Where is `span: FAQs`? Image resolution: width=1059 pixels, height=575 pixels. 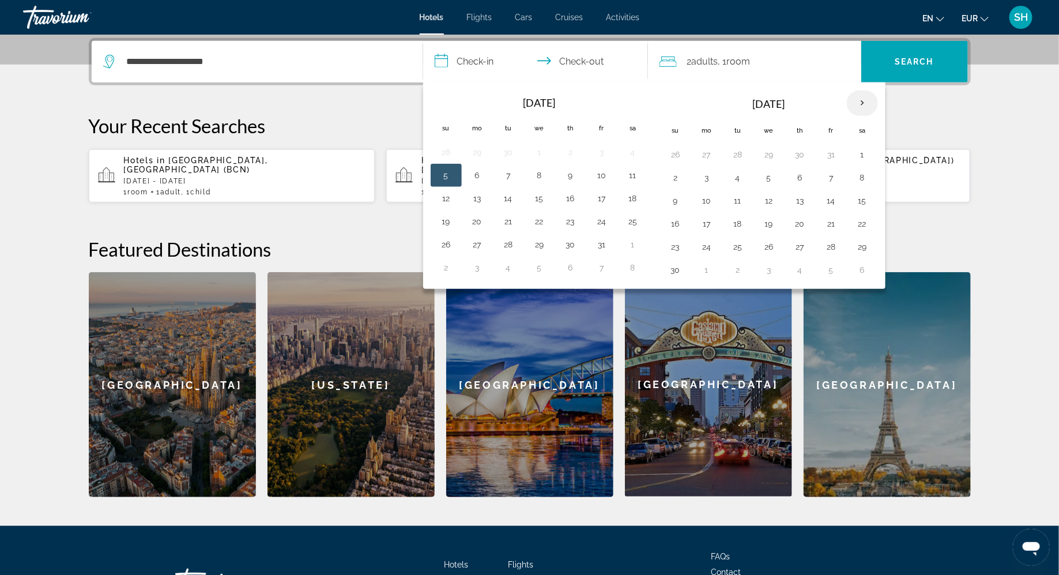
span: FAQs is located at coordinates (721, 556).